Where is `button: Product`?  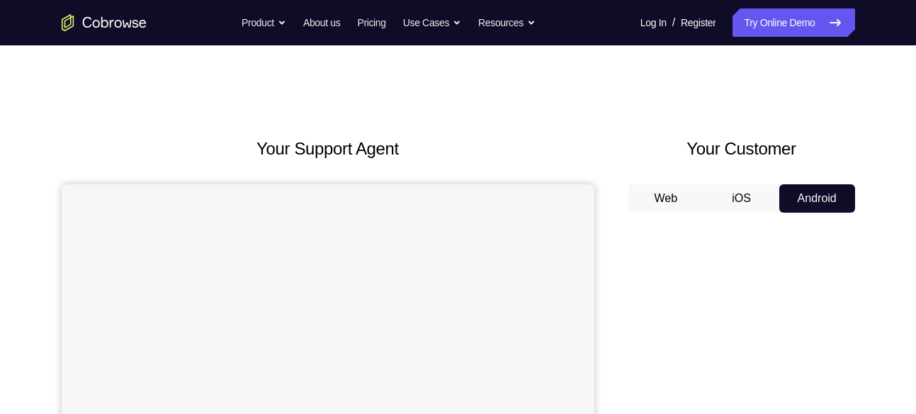
button: Product is located at coordinates (263, 23).